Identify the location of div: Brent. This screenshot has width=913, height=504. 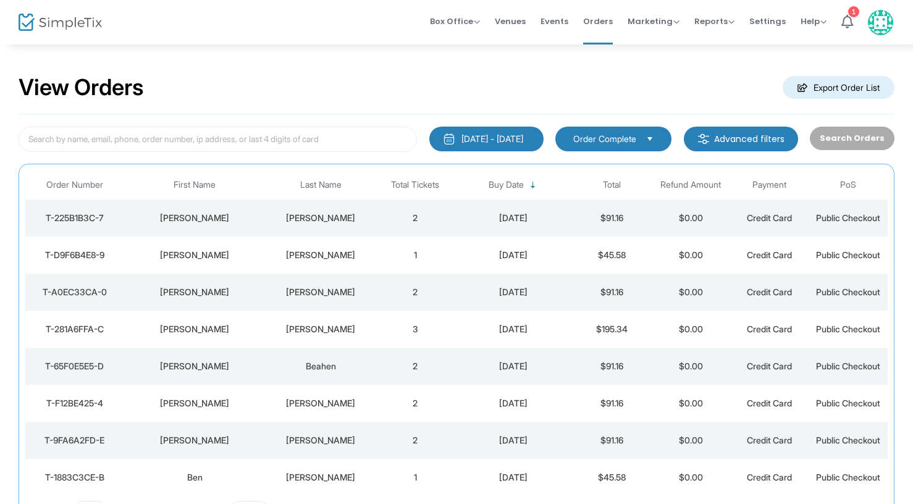
(194, 329).